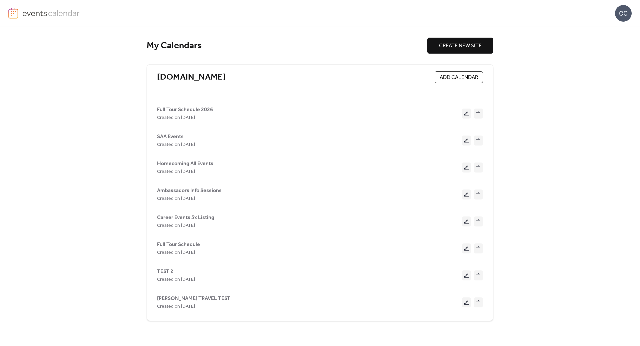  What do you see at coordinates (165, 272) in the screenshot?
I see `a: TEST 2` at bounding box center [165, 272].